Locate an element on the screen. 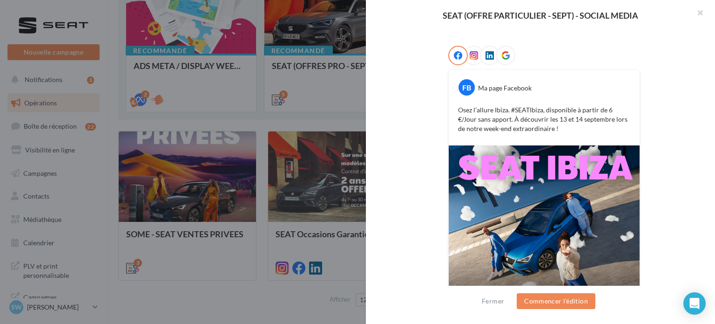 The height and width of the screenshot is (324, 715). div: Open Intercom Messenger is located at coordinates (695, 303).